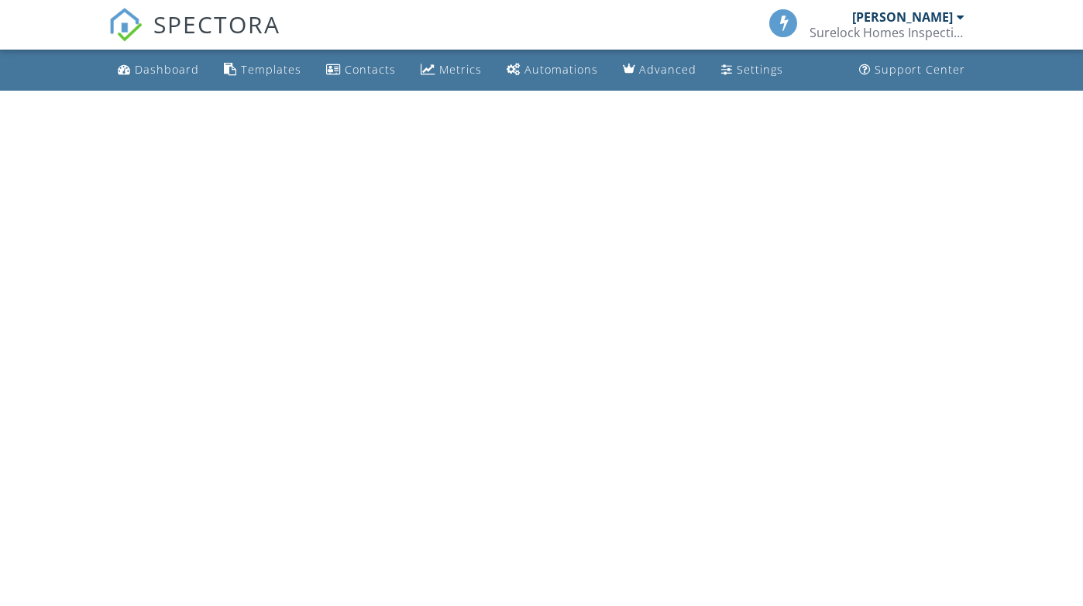 This screenshot has width=1083, height=606. What do you see at coordinates (195, 37) in the screenshot?
I see `a: SPECTORA` at bounding box center [195, 37].